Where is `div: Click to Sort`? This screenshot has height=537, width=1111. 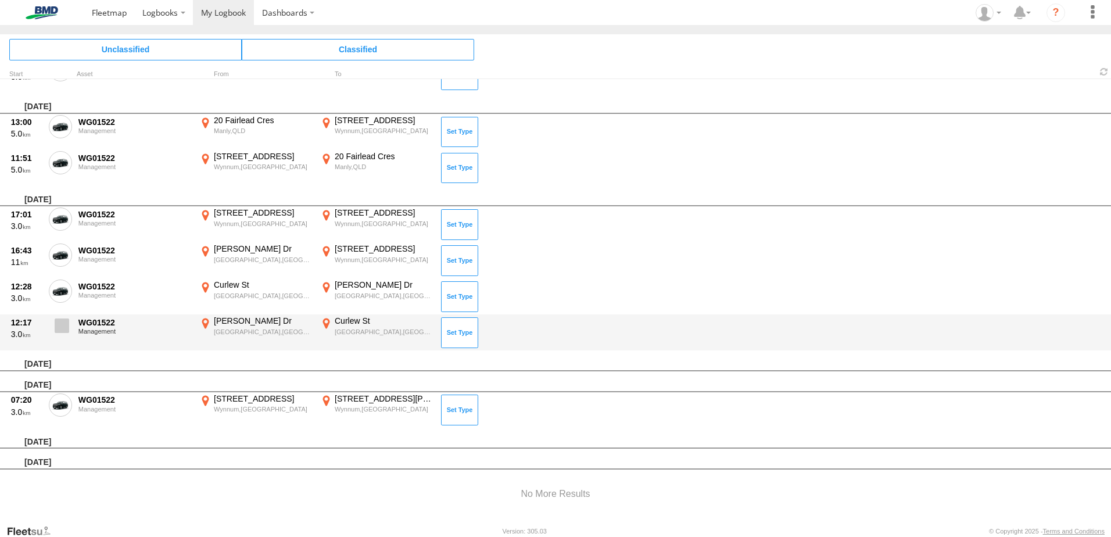
div: Click to Sort is located at coordinates (27, 74).